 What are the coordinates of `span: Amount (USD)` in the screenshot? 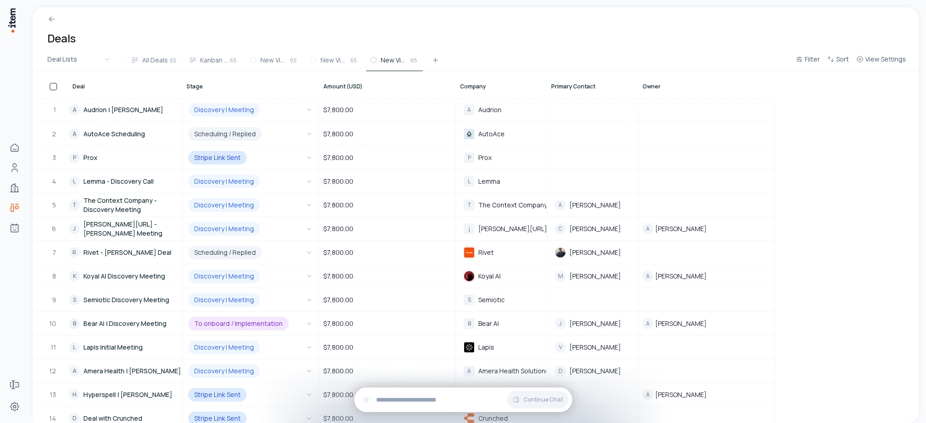 It's located at (343, 87).